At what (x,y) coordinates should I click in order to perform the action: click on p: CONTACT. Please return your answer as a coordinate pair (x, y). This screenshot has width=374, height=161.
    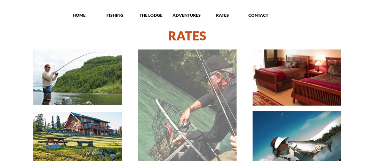
    Looking at the image, I should click on (259, 15).